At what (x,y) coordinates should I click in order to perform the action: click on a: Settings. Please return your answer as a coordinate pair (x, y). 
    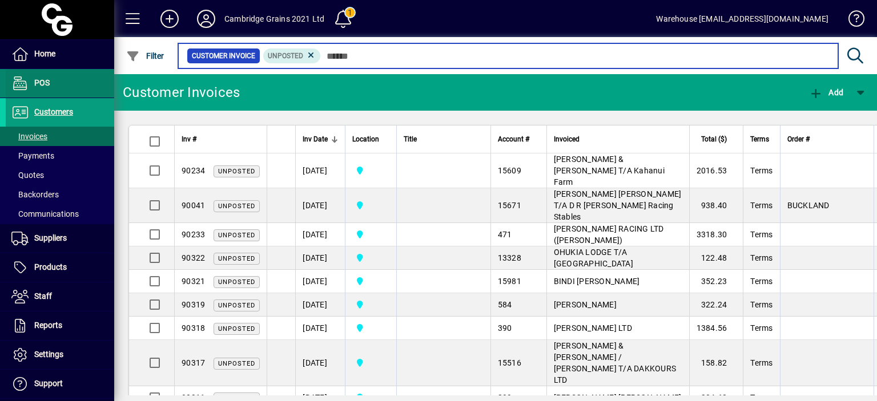
    Looking at the image, I should click on (60, 355).